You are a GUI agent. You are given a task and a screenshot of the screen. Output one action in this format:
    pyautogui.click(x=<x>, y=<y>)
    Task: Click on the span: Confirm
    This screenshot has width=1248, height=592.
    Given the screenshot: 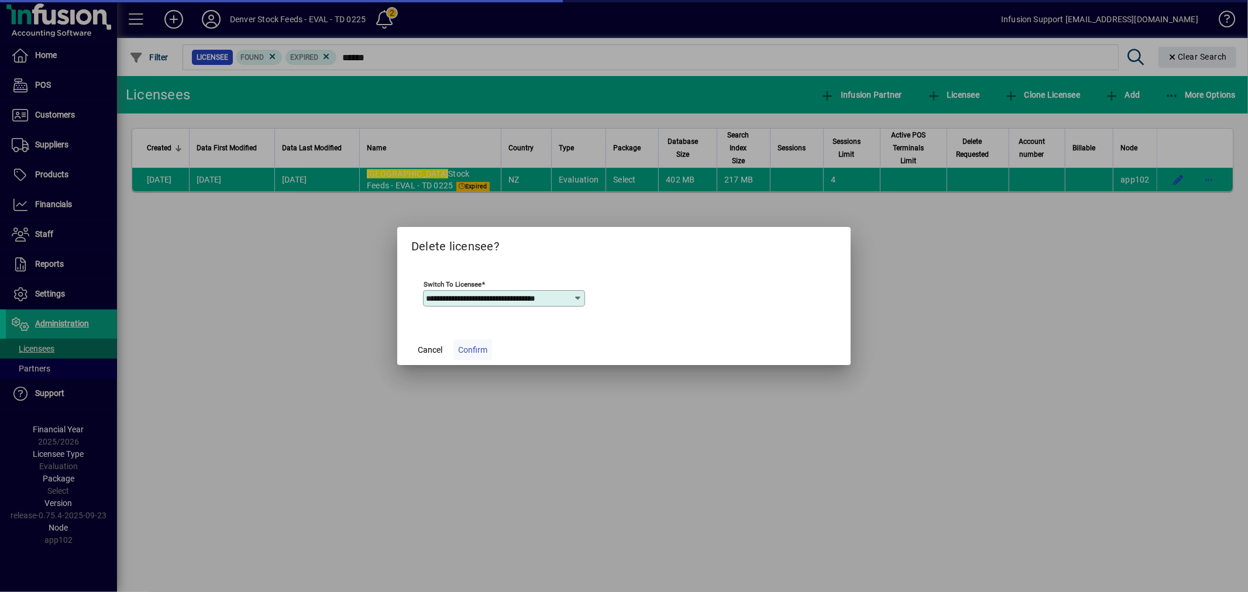 What is the action you would take?
    pyautogui.click(x=473, y=350)
    